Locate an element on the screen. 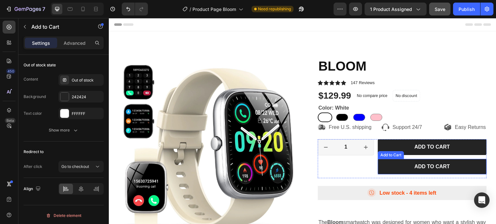 This screenshot has height=224, width=496. div: Out of stock is located at coordinates (87, 80).